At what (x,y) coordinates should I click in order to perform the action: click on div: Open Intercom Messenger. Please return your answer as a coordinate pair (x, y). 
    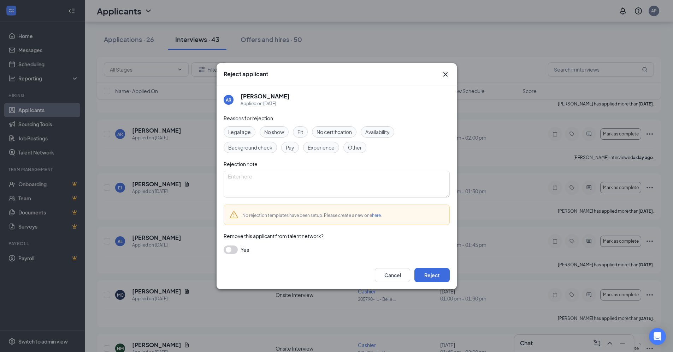
    Looking at the image, I should click on (657, 337).